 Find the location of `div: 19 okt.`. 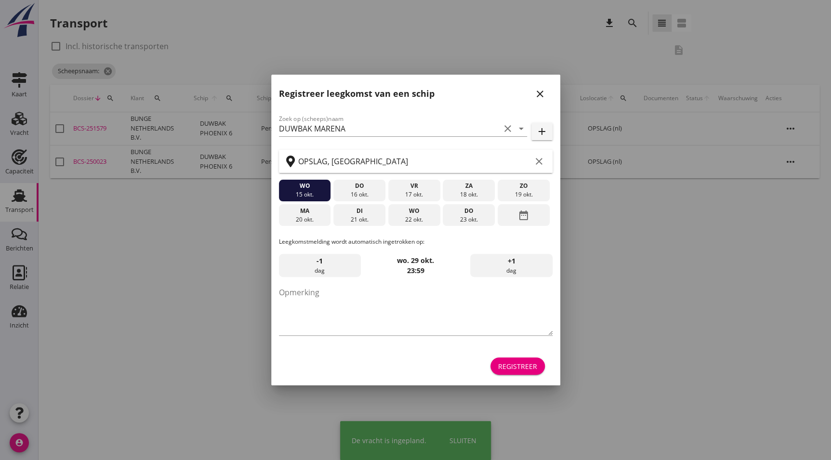

div: 19 okt. is located at coordinates (524, 195).